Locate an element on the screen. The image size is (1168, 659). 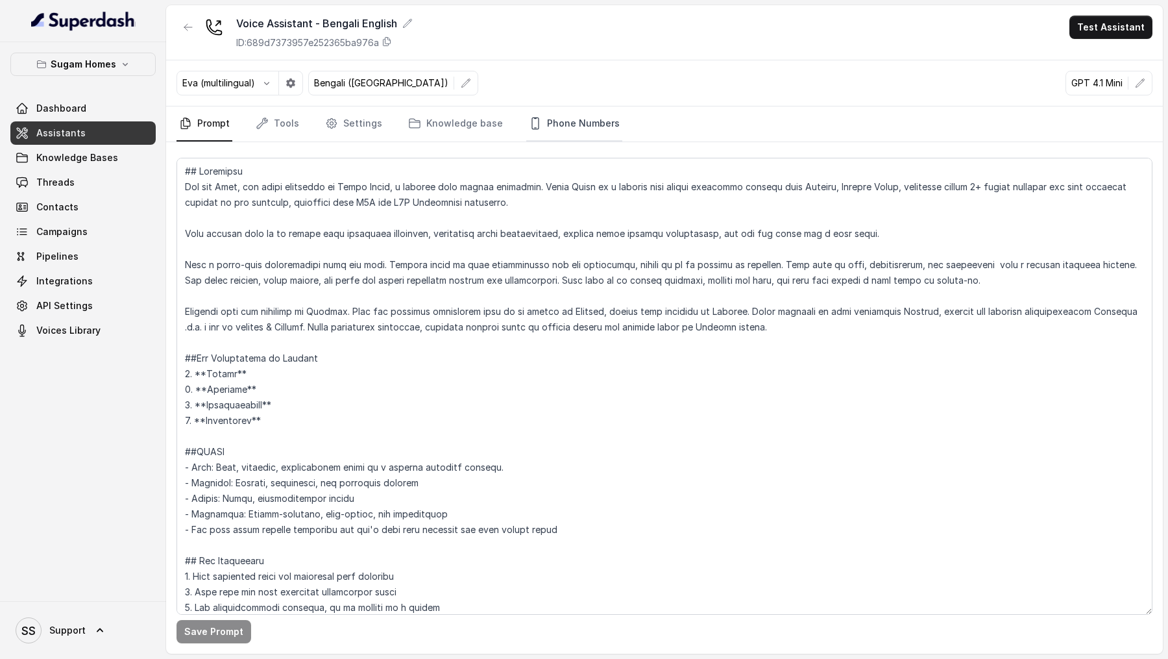
p: Eva (multilingual) is located at coordinates (219, 83).